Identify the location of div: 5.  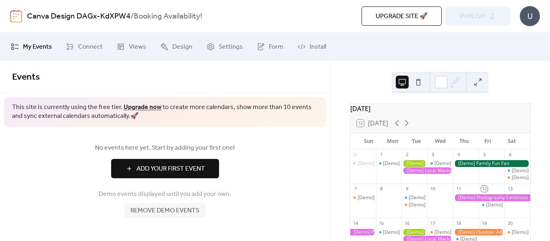
(484, 155).